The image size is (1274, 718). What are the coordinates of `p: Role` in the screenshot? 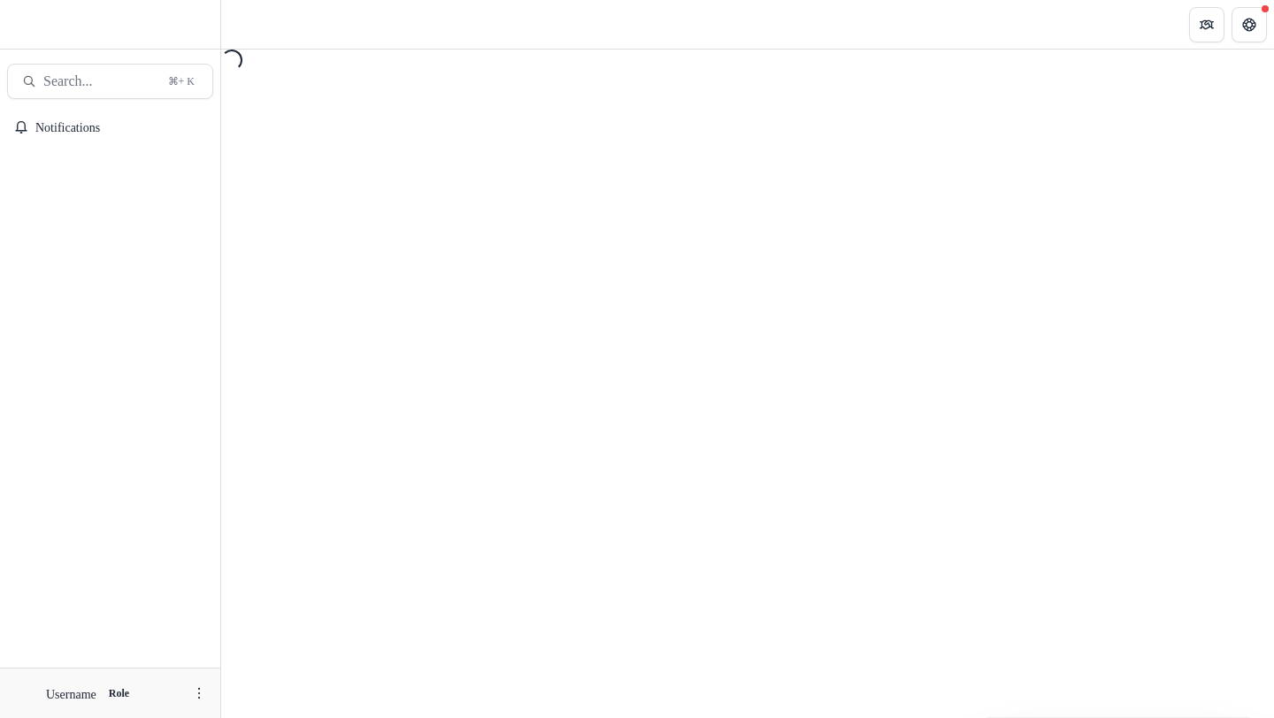 It's located at (133, 693).